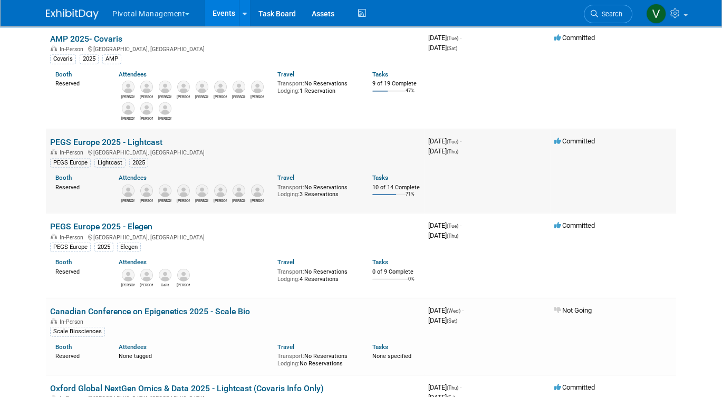 This screenshot has height=397, width=722. What do you see at coordinates (150, 311) in the screenshot?
I see `a: Canadian Conference on Epigenetics 2025 - Scale Bio` at bounding box center [150, 311].